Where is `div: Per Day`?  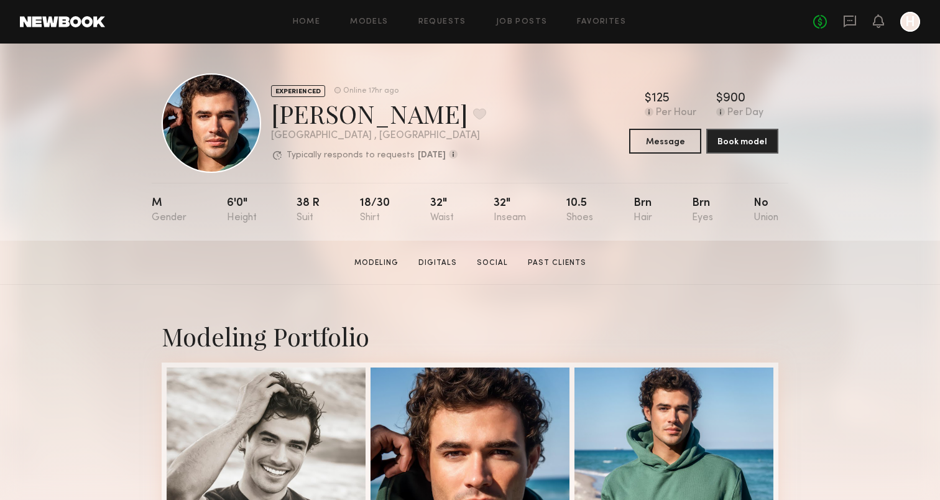
div: Per Day is located at coordinates (745, 113).